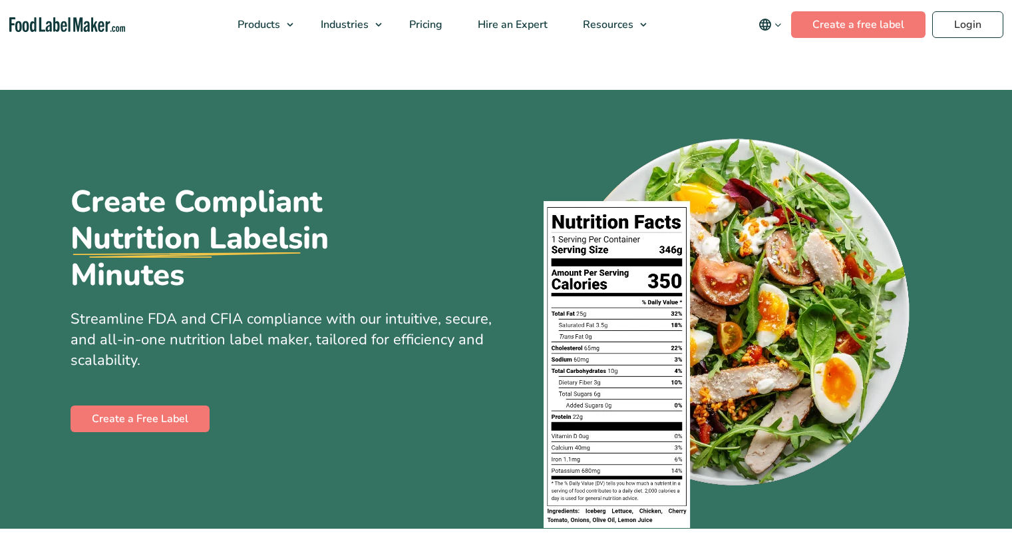  What do you see at coordinates (968, 25) in the screenshot?
I see `a: Login` at bounding box center [968, 25].